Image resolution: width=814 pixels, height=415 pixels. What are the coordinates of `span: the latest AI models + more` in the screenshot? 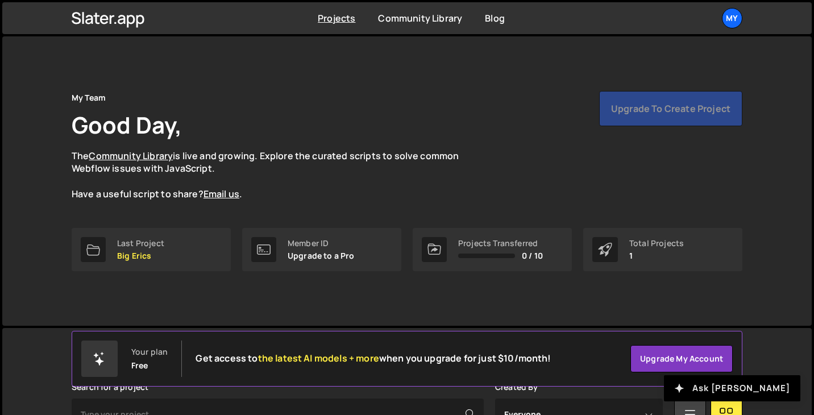 It's located at (318, 358).